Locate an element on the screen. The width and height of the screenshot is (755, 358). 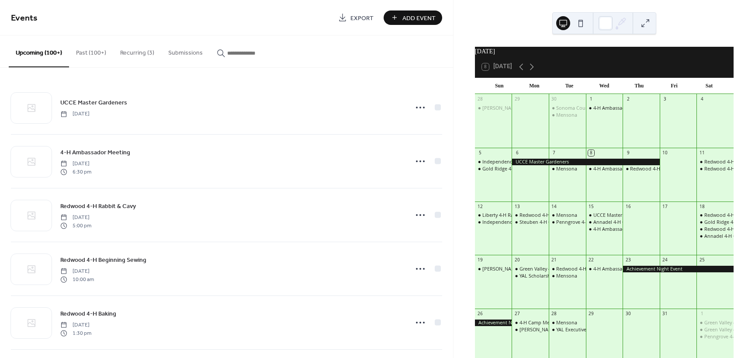
div: 20 is located at coordinates (517, 260).